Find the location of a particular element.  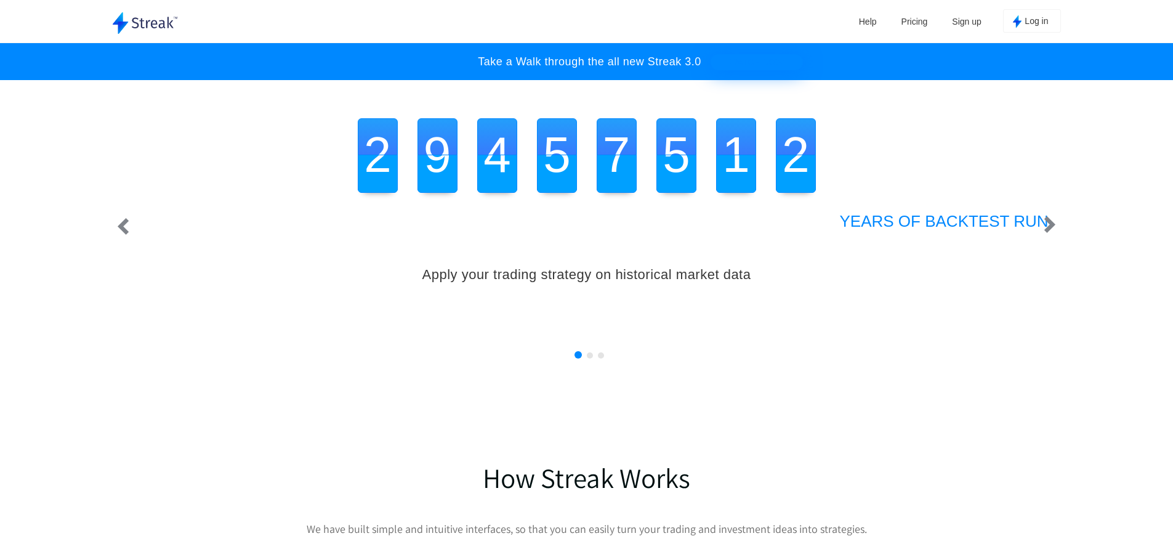

span: 7 is located at coordinates (616, 155).